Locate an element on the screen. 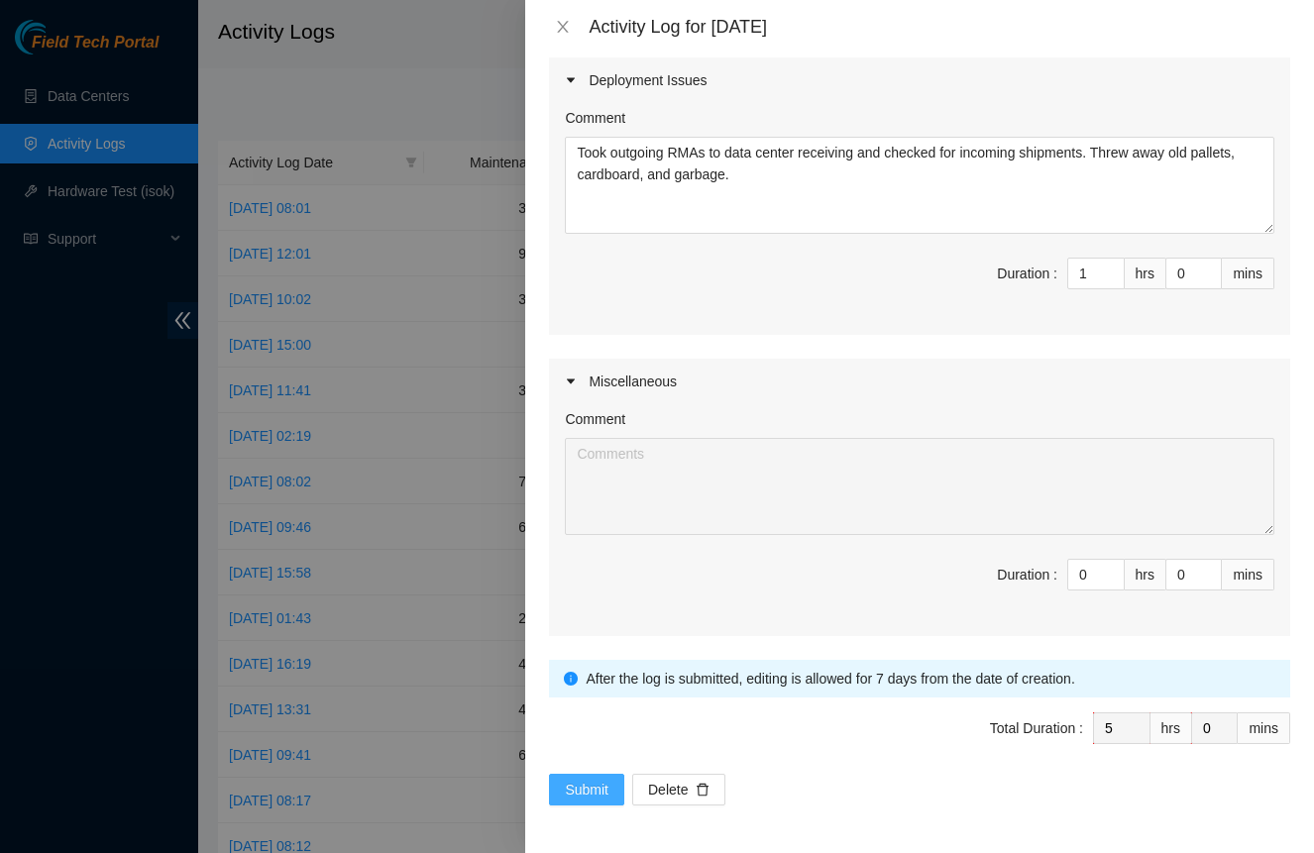 The image size is (1314, 853). span: delete is located at coordinates (703, 791).